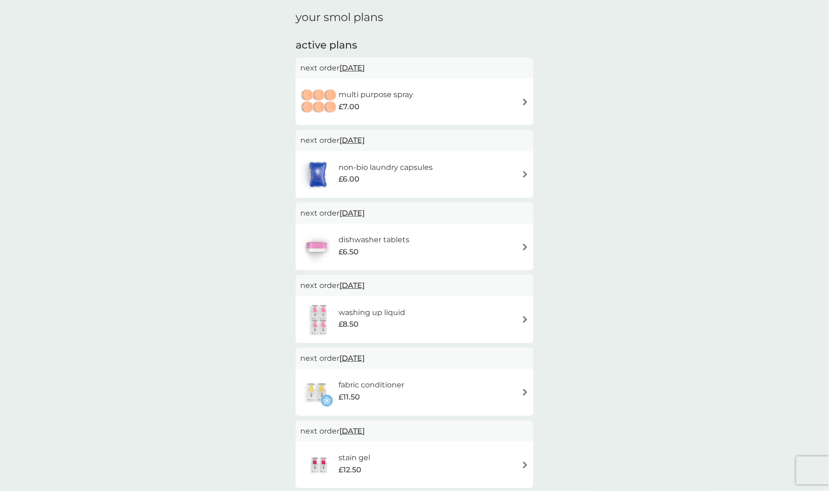 This screenshot has height=491, width=829. I want to click on h6: washing up liquid, so click(372, 312).